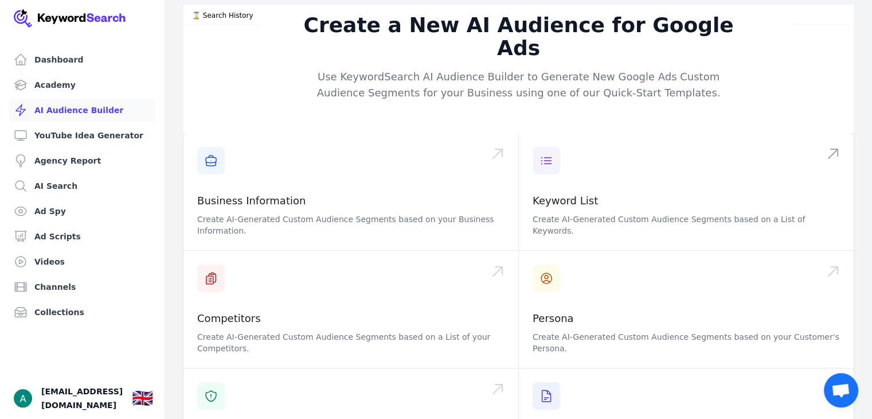 This screenshot has width=872, height=419. I want to click on div: Open chat, so click(841, 390).